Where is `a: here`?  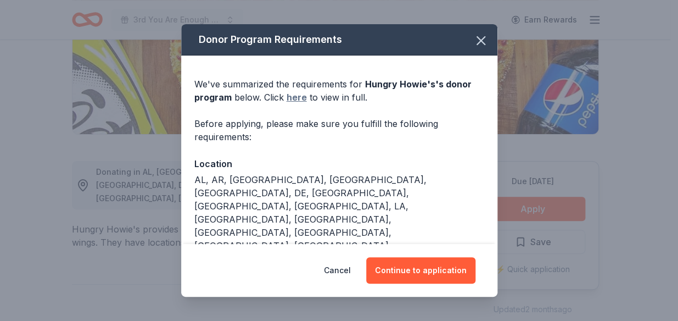 a: here is located at coordinates (297, 97).